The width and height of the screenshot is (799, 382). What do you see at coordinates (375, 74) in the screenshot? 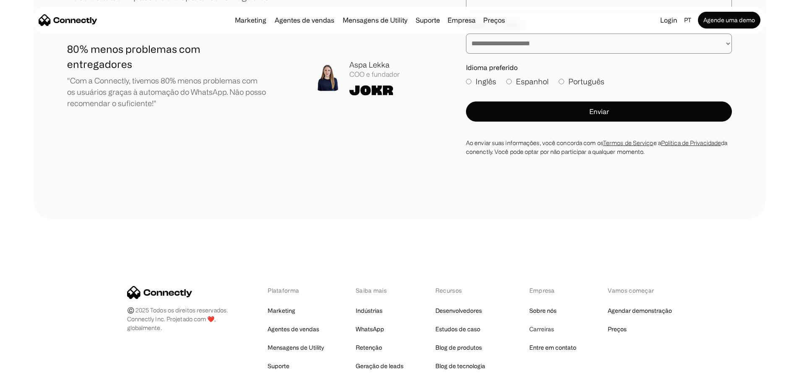
I see `div: COO e fundador` at bounding box center [375, 74].